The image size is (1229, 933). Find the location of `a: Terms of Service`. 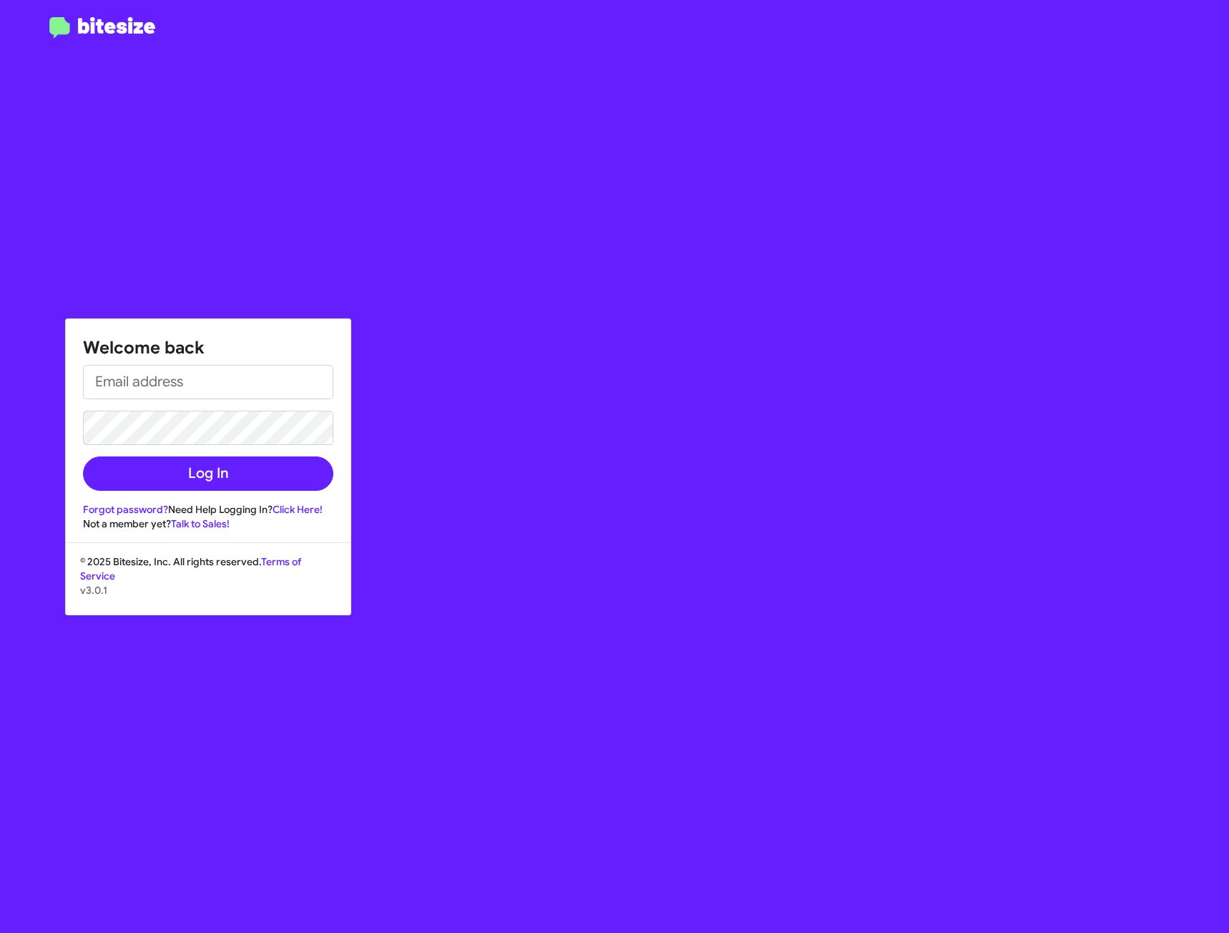

a: Terms of Service is located at coordinates (190, 569).